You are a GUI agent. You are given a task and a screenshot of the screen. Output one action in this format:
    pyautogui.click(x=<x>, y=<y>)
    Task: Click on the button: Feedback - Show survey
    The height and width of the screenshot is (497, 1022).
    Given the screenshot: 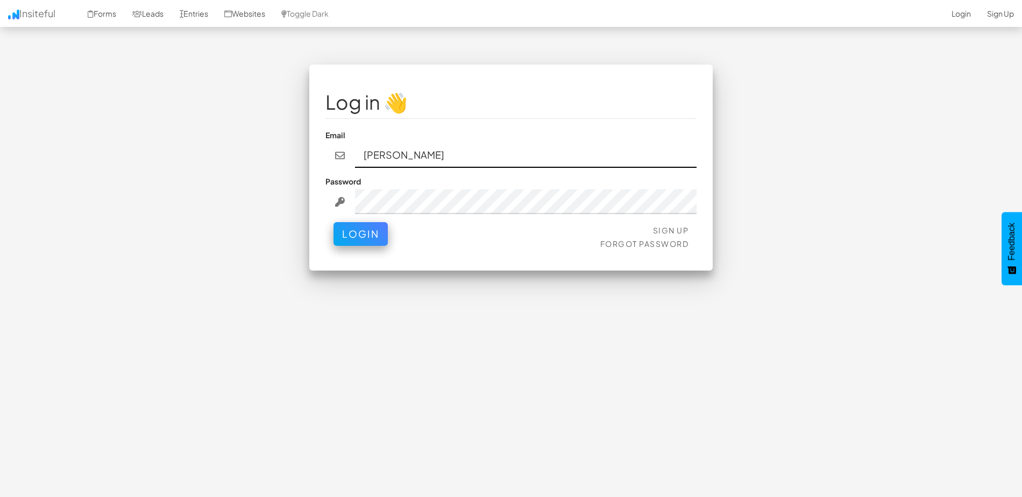 What is the action you would take?
    pyautogui.click(x=1012, y=249)
    